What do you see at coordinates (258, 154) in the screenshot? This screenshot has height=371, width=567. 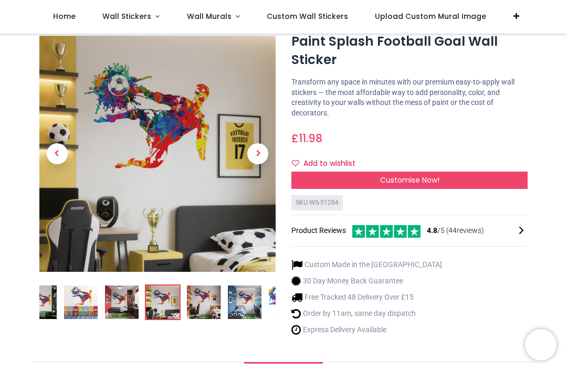 I see `a: Next` at bounding box center [258, 154].